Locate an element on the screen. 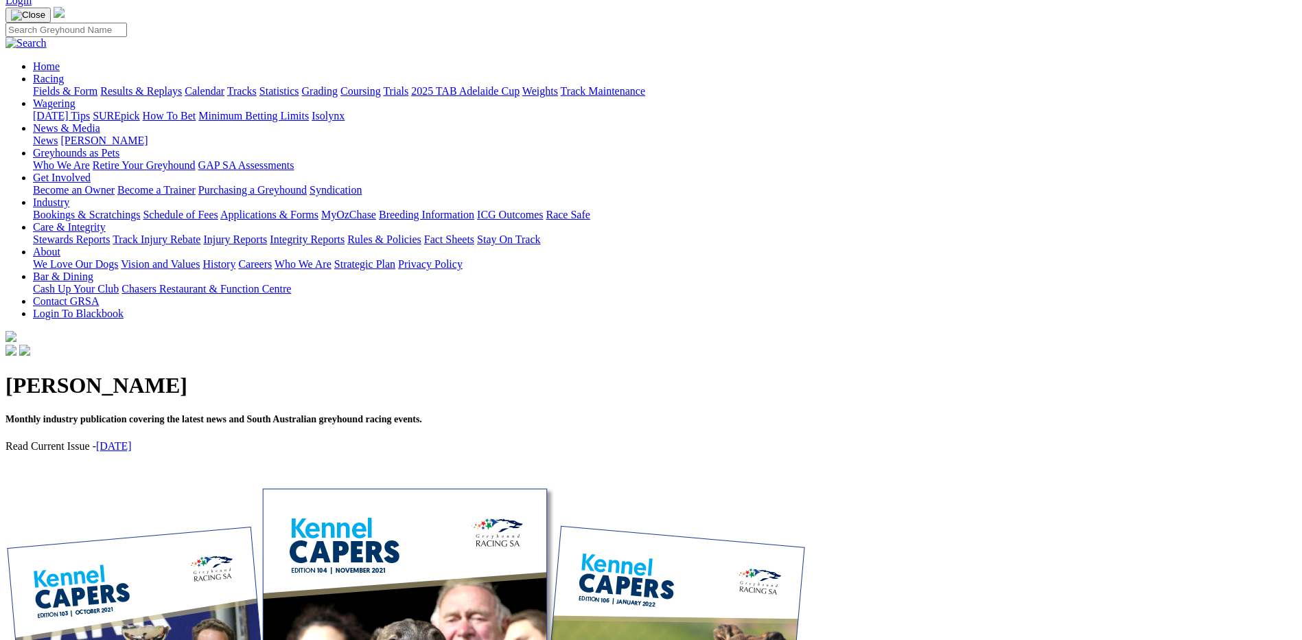 This screenshot has width=1302, height=640. div: Industry is located at coordinates (664, 215).